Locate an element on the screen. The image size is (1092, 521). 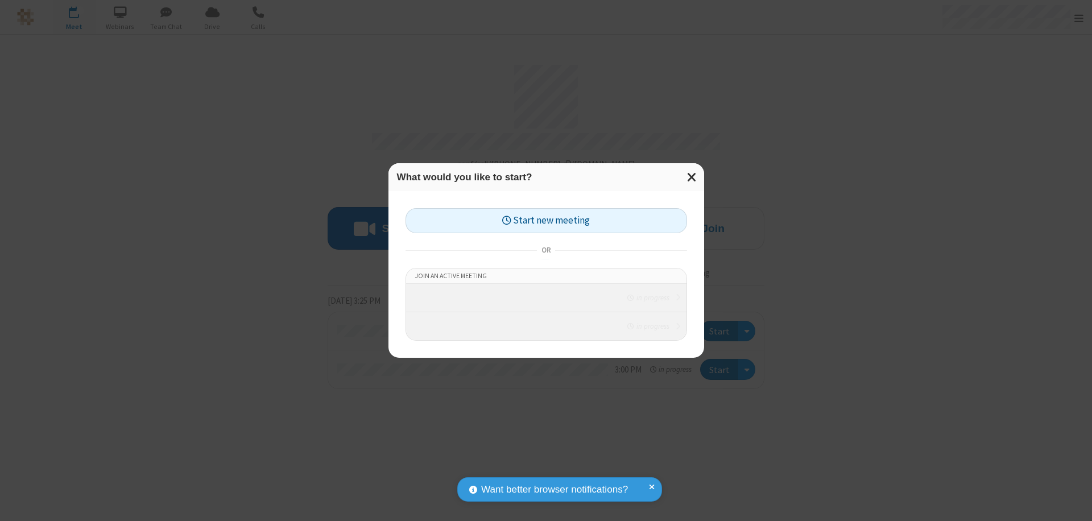
span: Want better browser notifications? is located at coordinates (555, 490).